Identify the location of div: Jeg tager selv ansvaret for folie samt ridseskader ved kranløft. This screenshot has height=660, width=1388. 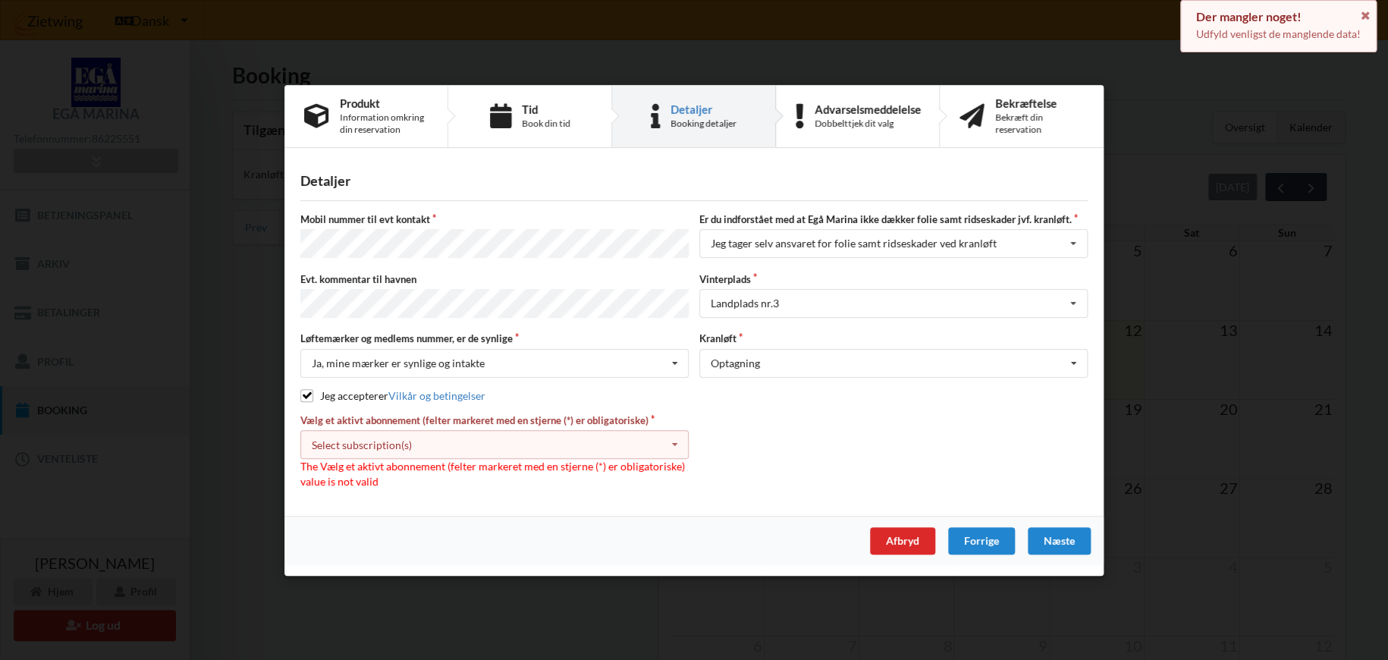
(853, 243).